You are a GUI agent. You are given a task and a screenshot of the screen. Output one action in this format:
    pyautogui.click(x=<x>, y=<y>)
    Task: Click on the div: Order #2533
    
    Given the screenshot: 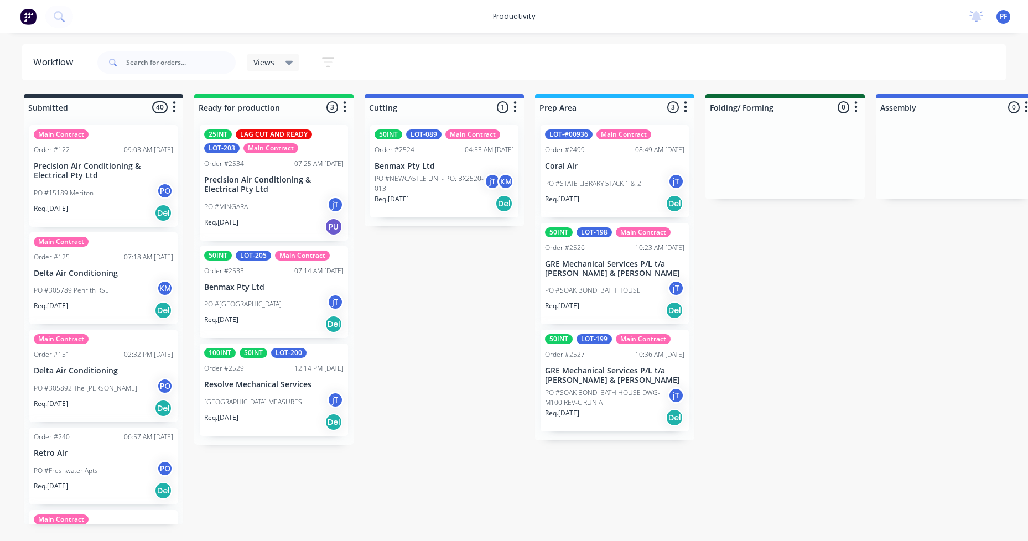 What is the action you would take?
    pyautogui.click(x=224, y=271)
    